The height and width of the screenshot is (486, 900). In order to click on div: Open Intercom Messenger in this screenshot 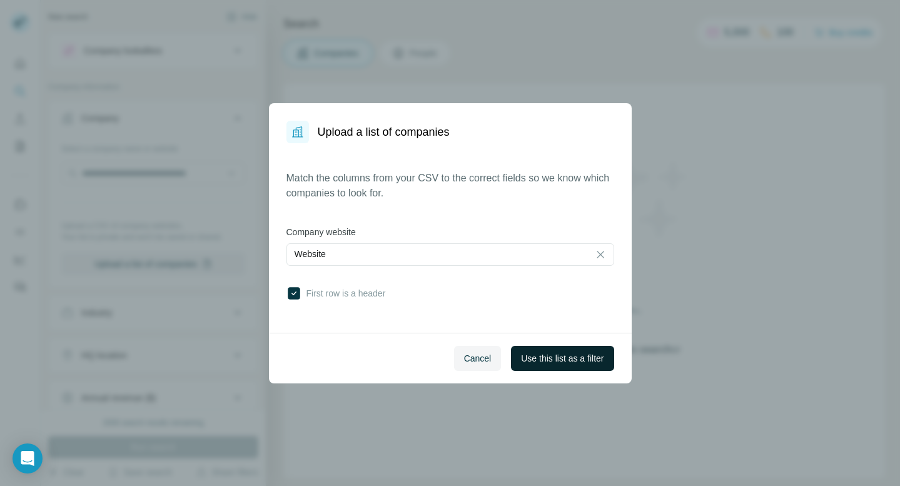, I will do `click(28, 458)`.